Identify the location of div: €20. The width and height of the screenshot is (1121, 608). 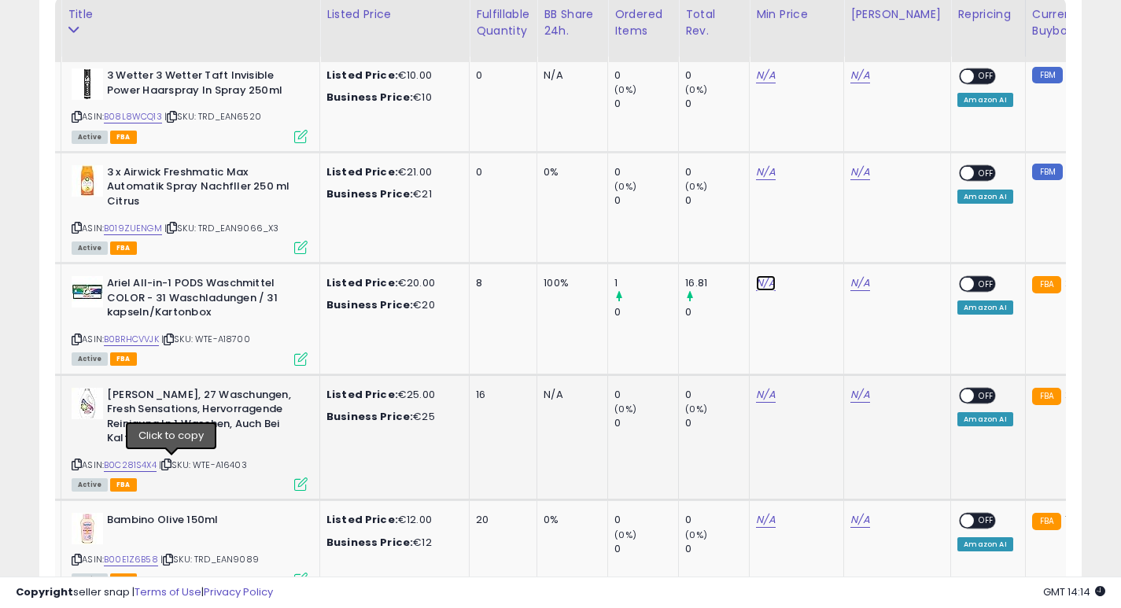
(392, 305).